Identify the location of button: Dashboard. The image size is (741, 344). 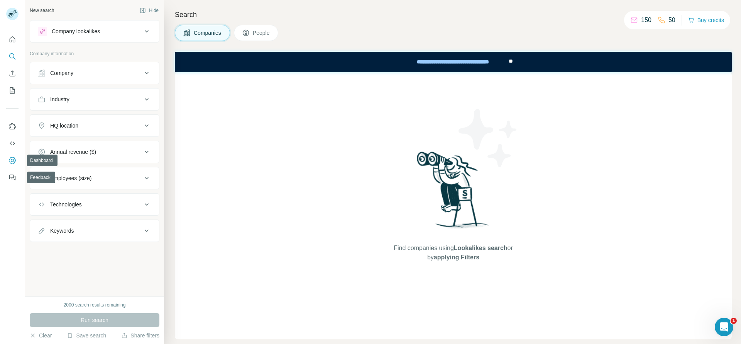
(12, 160).